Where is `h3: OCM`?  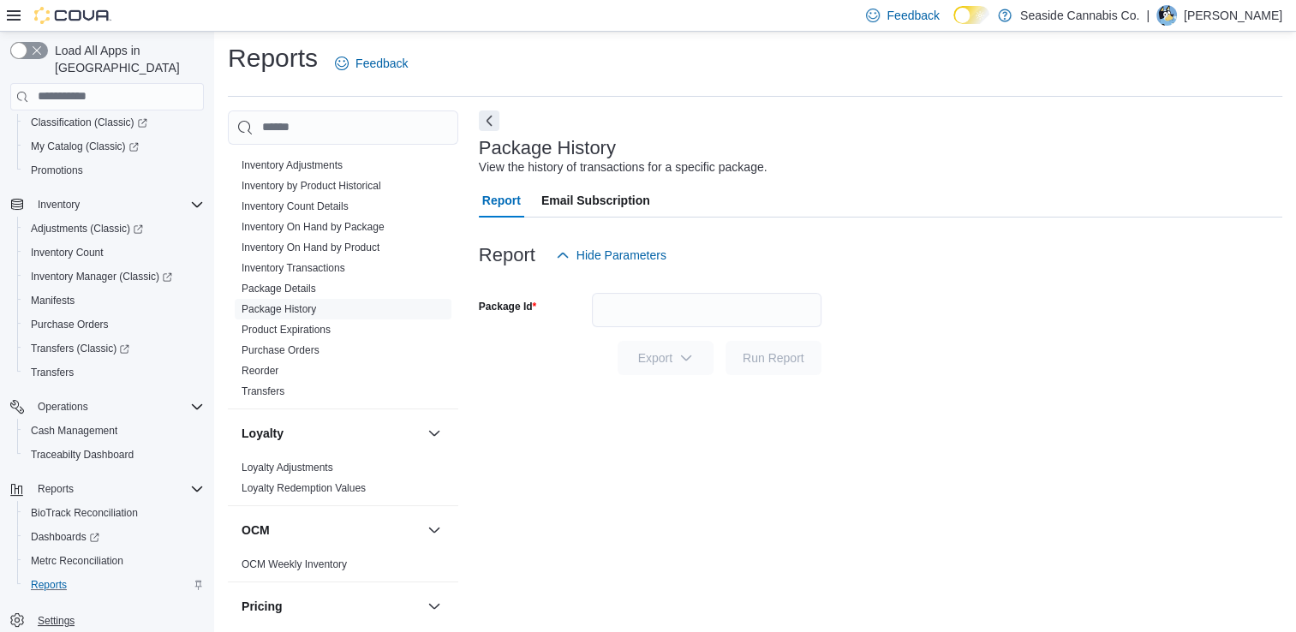 h3: OCM is located at coordinates (255, 530).